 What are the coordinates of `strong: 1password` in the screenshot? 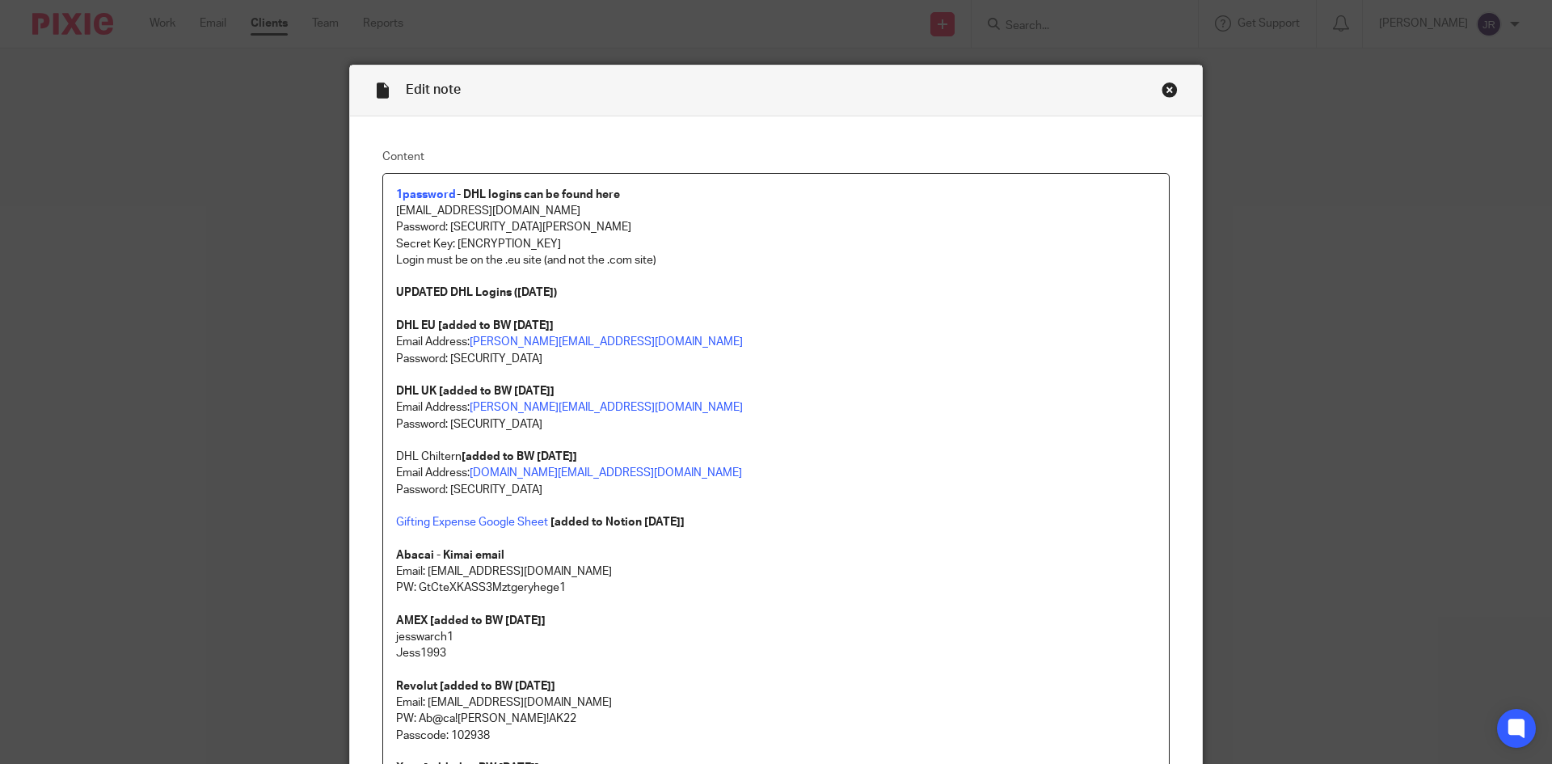 It's located at (426, 195).